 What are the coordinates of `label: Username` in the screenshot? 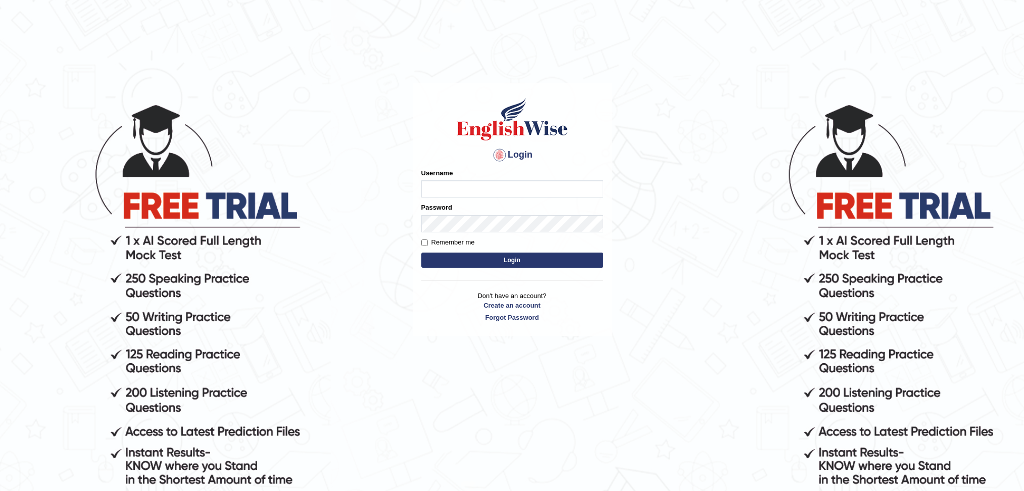 It's located at (437, 173).